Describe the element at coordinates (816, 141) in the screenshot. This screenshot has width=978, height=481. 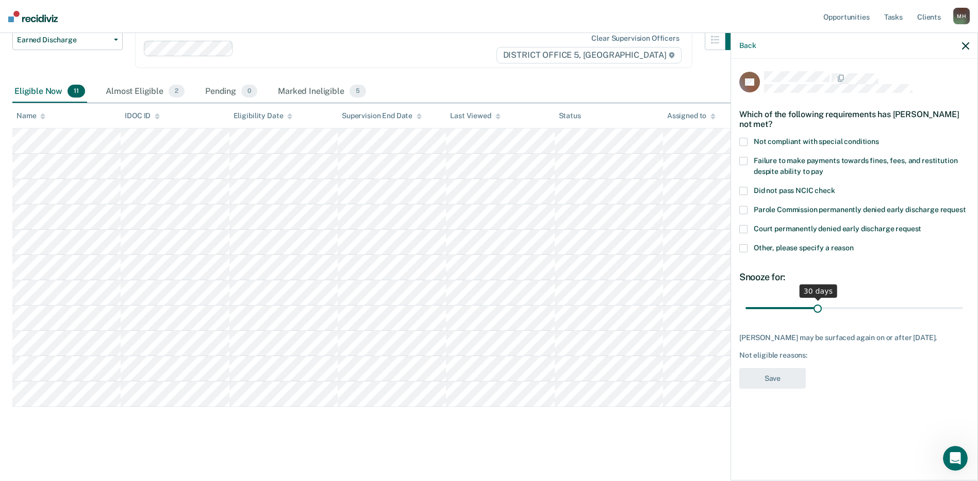
I see `span: Not compliant with special conditions` at that location.